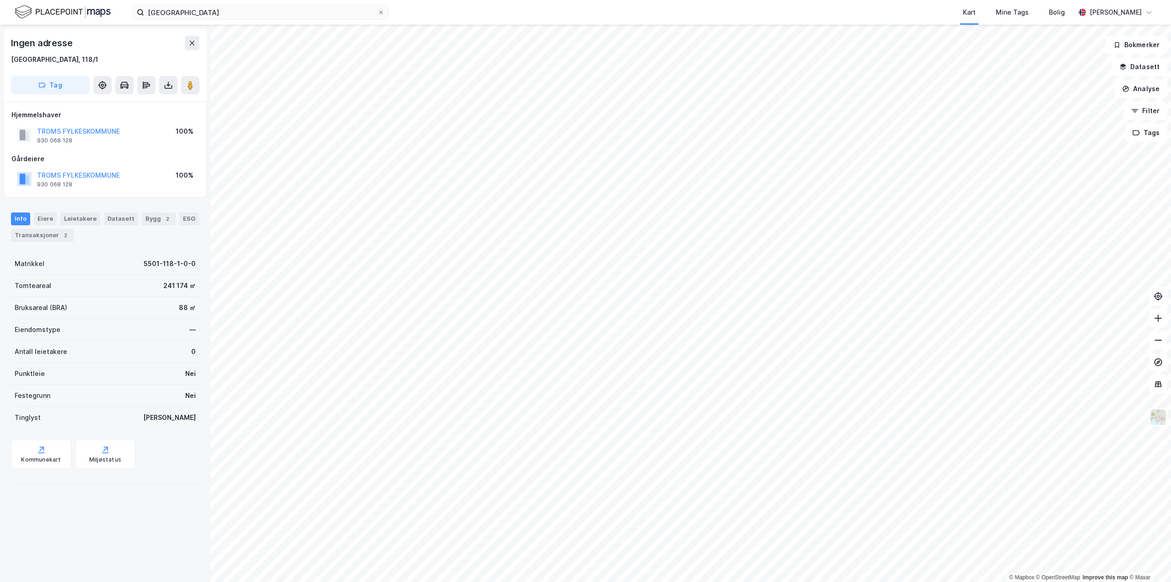  What do you see at coordinates (1146, 133) in the screenshot?
I see `button: Tags` at bounding box center [1146, 133].